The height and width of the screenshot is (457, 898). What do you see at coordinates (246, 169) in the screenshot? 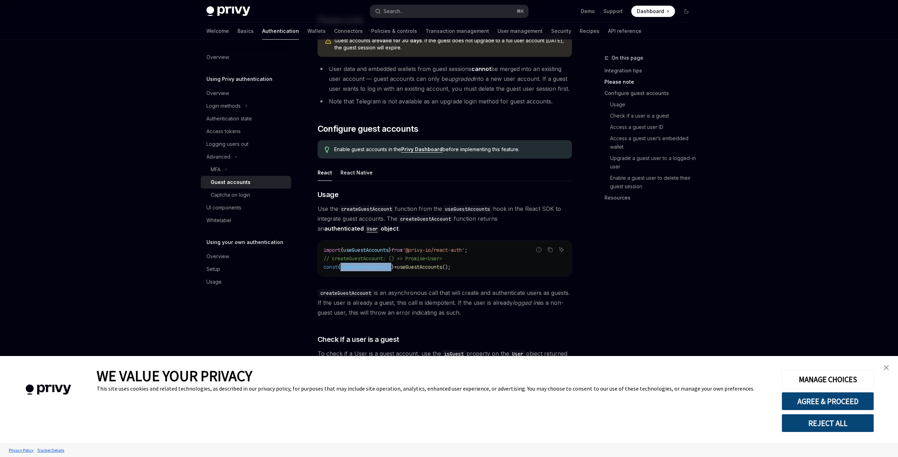
I see `button: Toggle MFA section` at bounding box center [246, 169].